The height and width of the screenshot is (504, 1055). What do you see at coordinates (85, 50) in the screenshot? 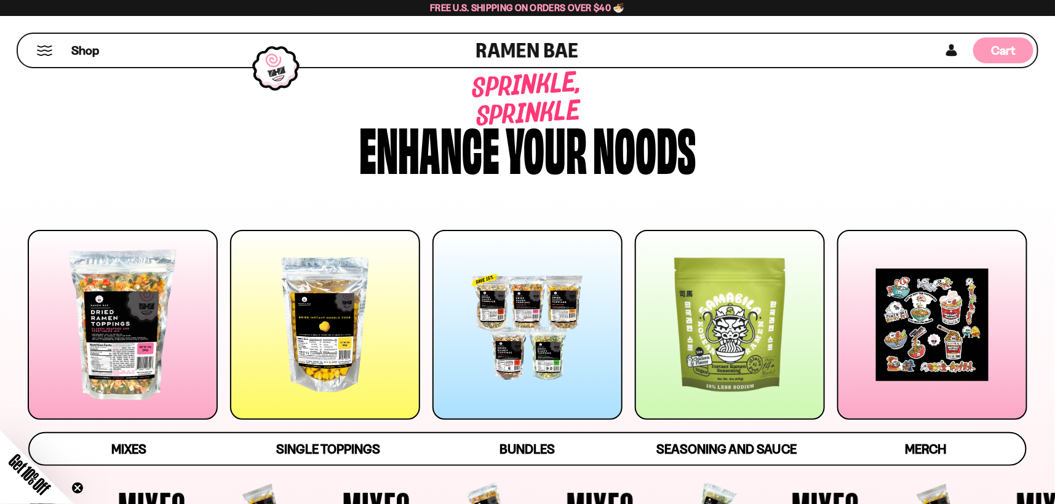
I see `span: Shop` at bounding box center [85, 50].